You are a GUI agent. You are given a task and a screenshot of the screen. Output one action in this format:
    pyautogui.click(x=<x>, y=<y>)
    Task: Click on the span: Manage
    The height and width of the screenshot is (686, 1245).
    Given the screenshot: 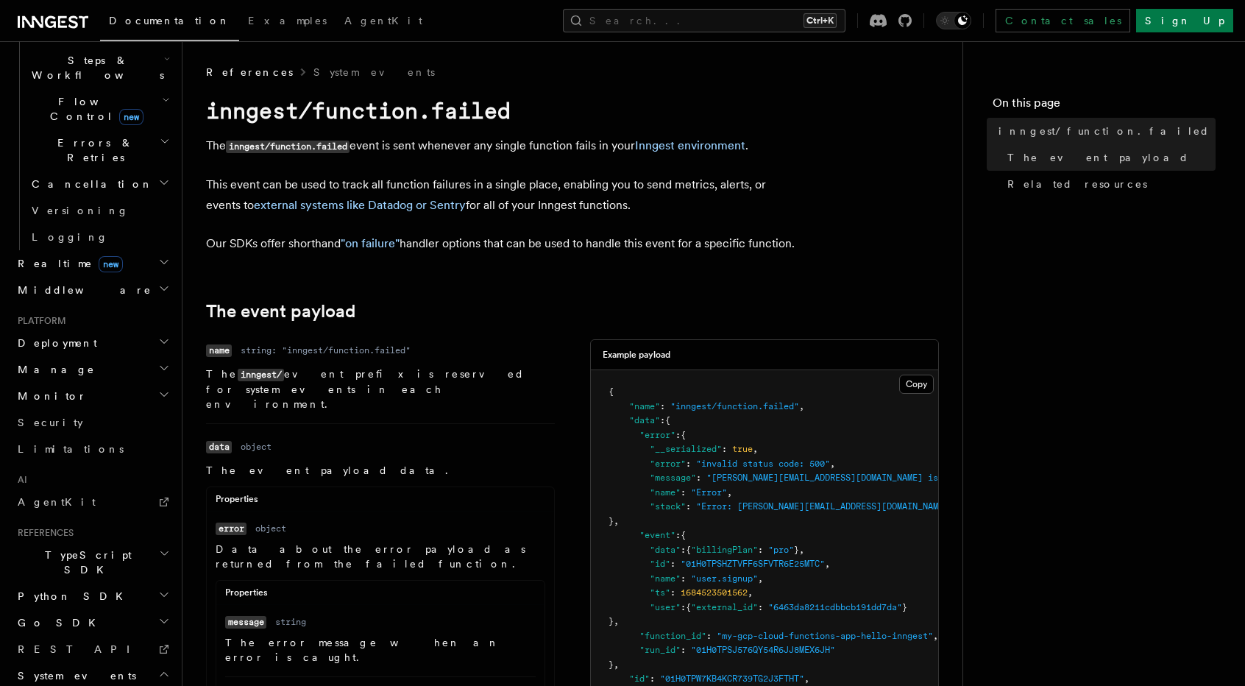 What is the action you would take?
    pyautogui.click(x=53, y=369)
    